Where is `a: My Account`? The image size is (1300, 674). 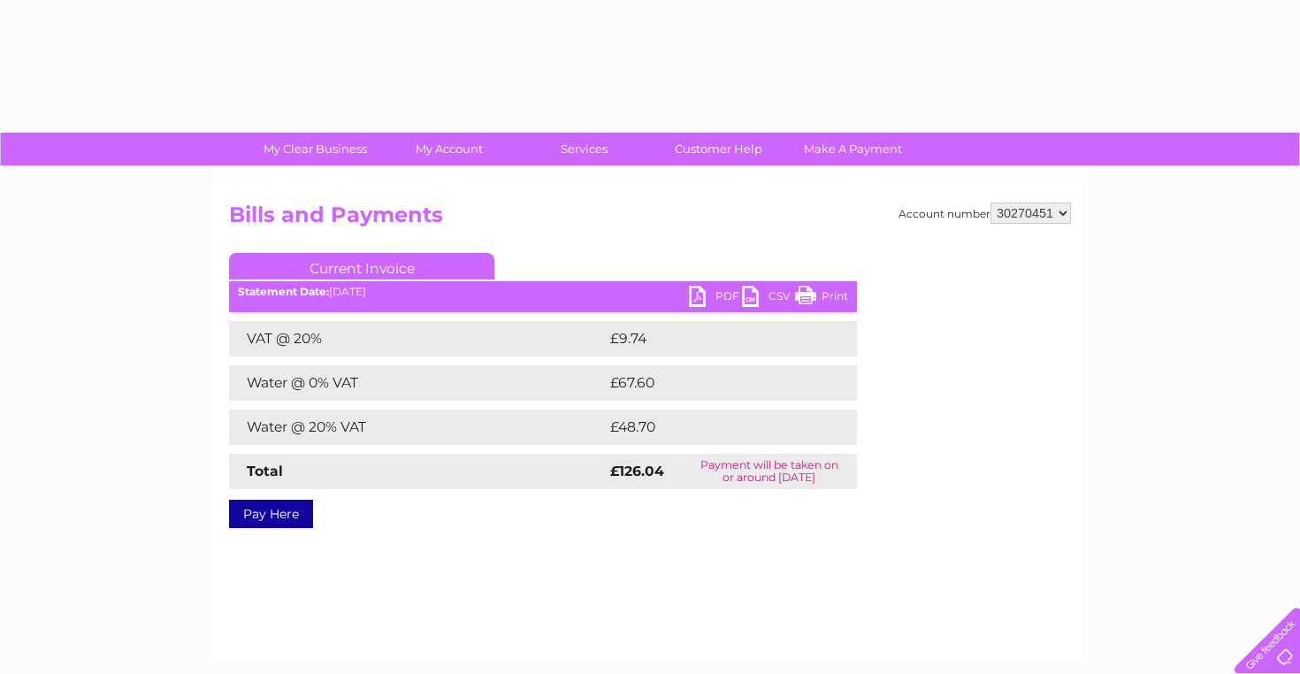 a: My Account is located at coordinates (449, 149).